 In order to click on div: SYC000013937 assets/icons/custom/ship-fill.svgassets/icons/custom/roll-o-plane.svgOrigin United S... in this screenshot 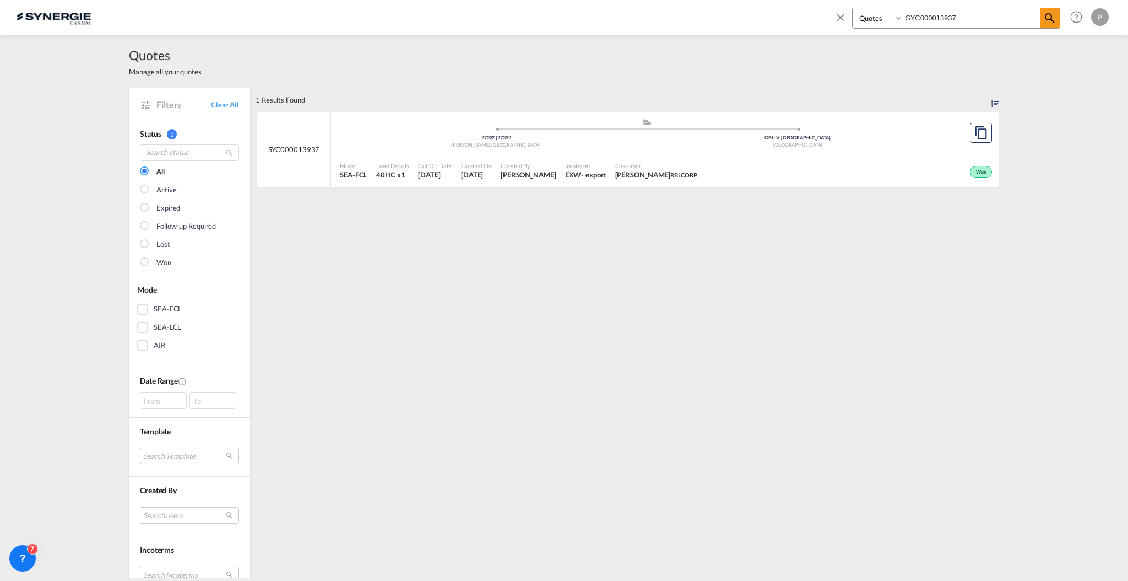, I will do `click(628, 150)`.